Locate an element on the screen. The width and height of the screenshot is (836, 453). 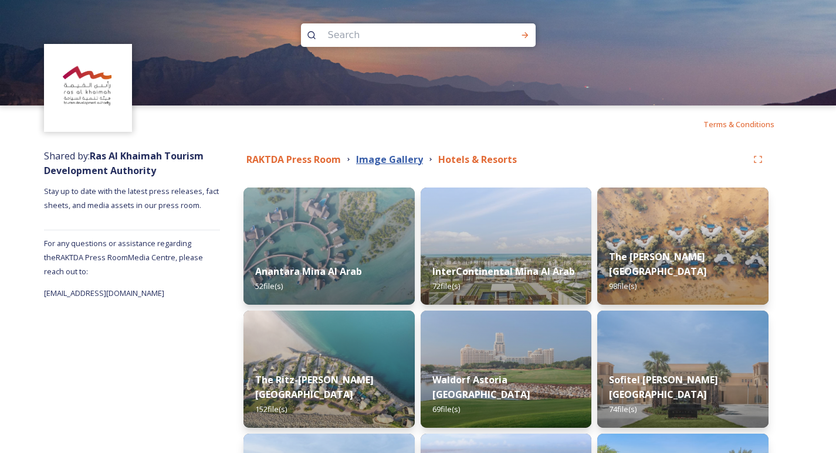
span: Stay up to date with the latest press releases, fact sheets, and media assets in our press room. is located at coordinates (132, 198).